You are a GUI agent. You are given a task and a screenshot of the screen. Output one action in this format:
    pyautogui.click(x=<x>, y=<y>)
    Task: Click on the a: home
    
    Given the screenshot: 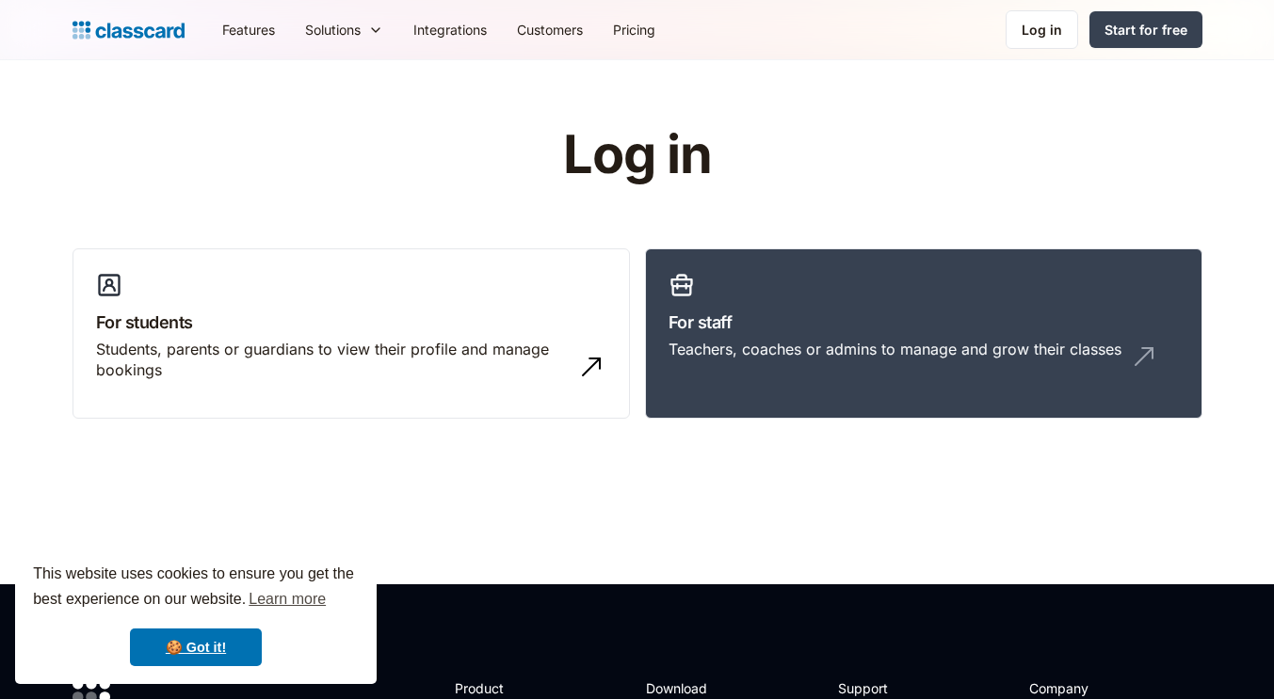 What is the action you would take?
    pyautogui.click(x=128, y=30)
    